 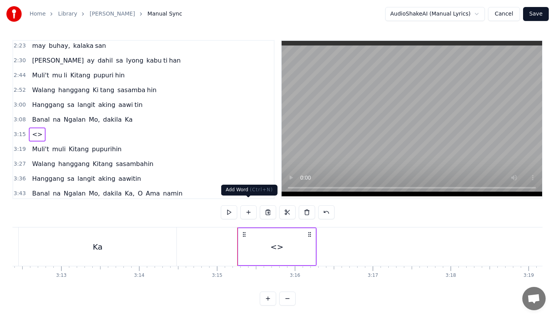 What do you see at coordinates (154, 60) in the screenshot?
I see `span: kabu` at bounding box center [154, 60].